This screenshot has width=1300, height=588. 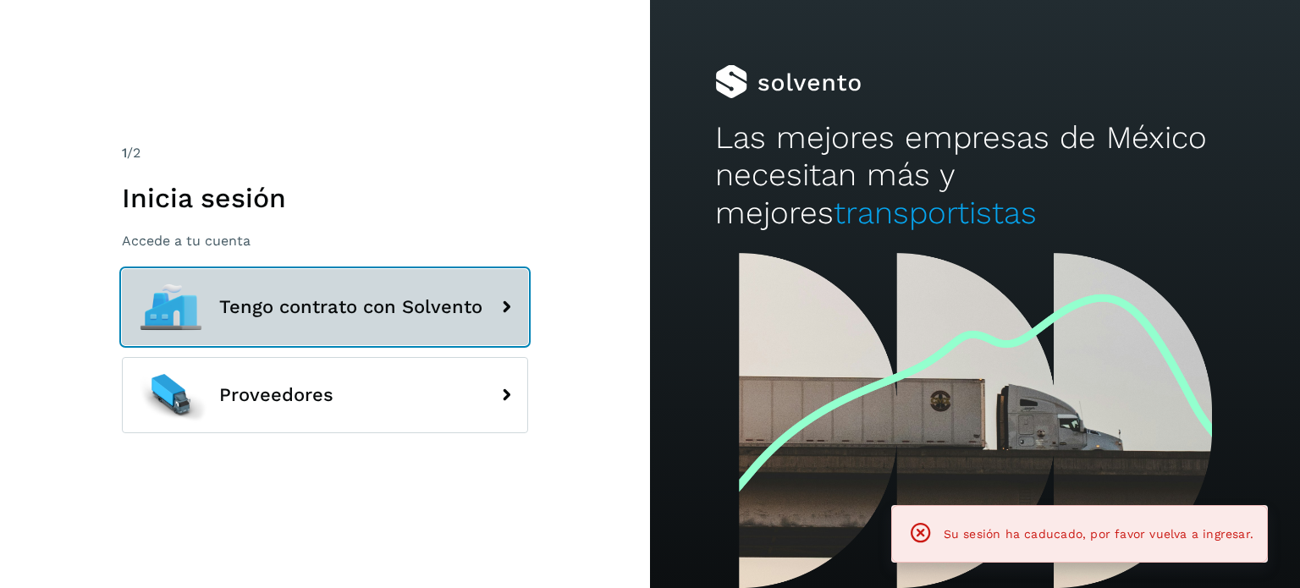 What do you see at coordinates (975, 175) in the screenshot?
I see `h2: Las mejores empresas de México necesitan más y mejores` at bounding box center [975, 175].